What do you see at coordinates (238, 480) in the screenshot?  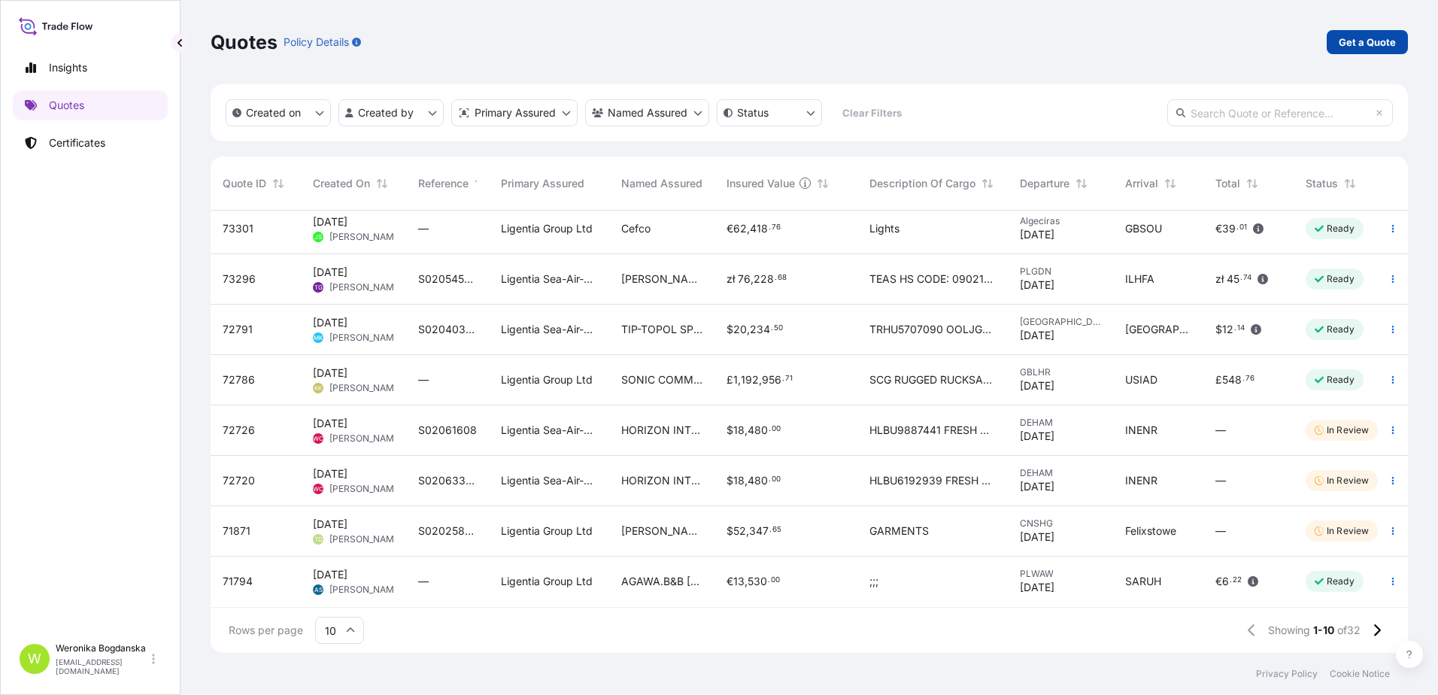 I see `span: 72720` at bounding box center [238, 480].